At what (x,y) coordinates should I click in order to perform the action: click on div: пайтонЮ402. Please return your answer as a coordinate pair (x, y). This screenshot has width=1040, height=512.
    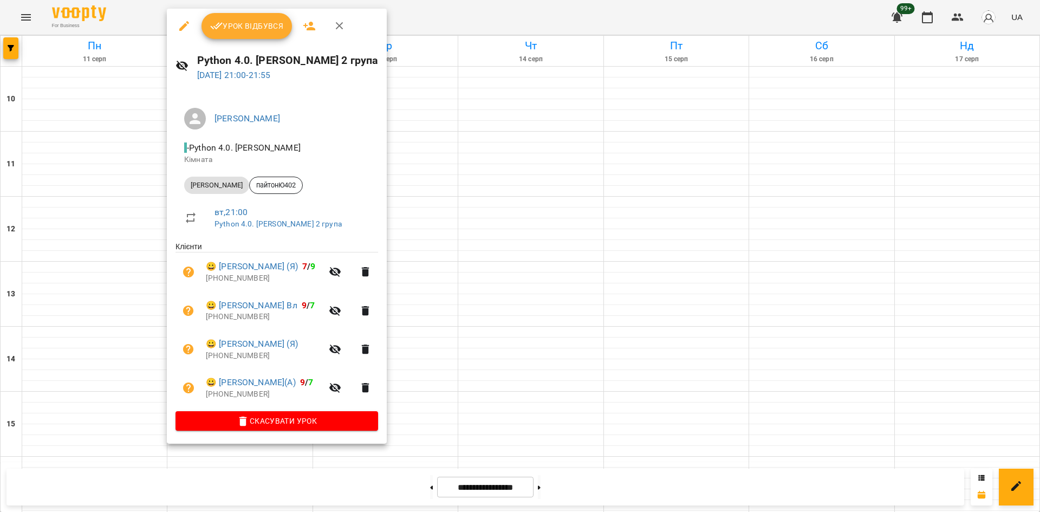
    Looking at the image, I should click on (276, 185).